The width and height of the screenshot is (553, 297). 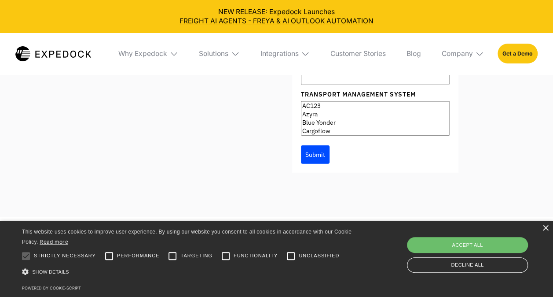 I want to click on span: Unclassified, so click(x=319, y=255).